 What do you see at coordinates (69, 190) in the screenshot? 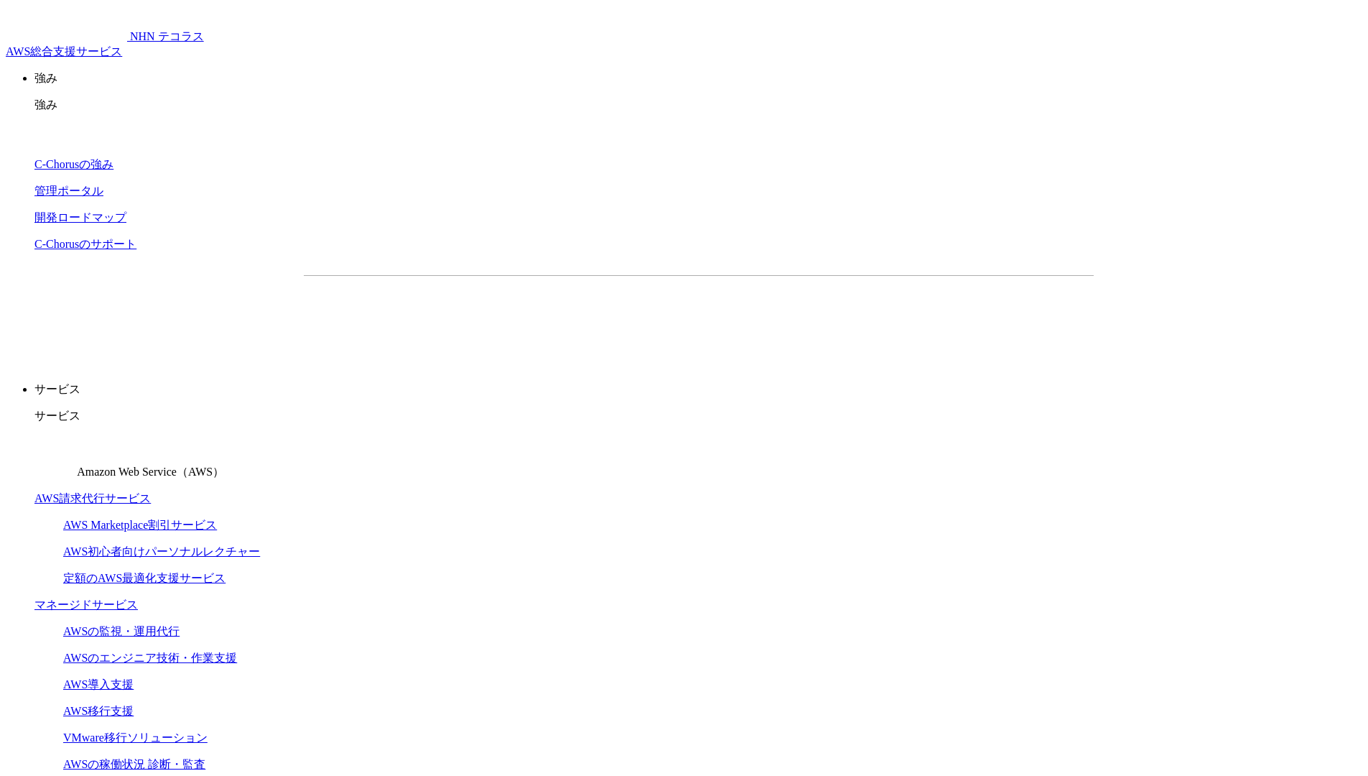
I see `a: 管理ポータル` at bounding box center [69, 190].